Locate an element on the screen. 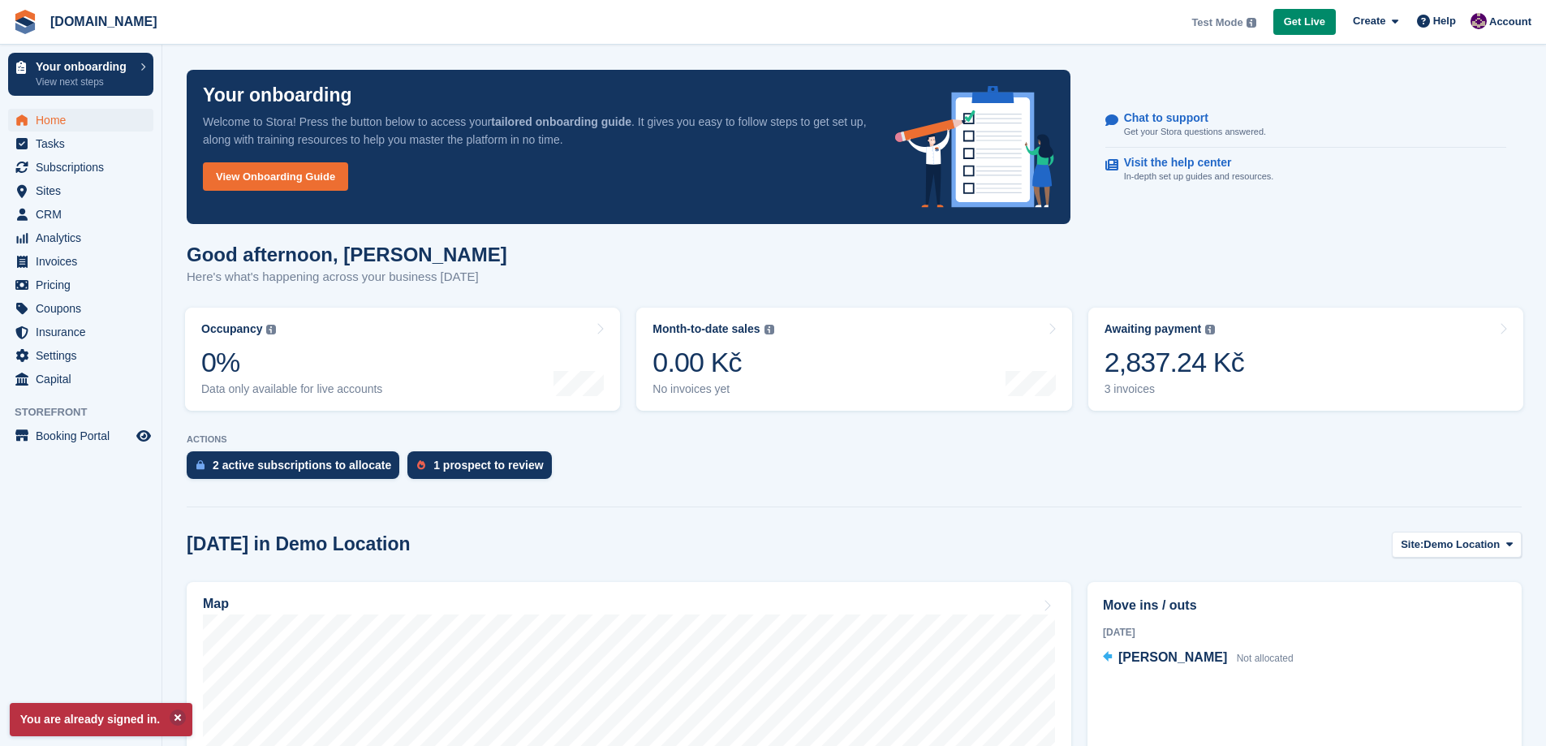  span: Invoices is located at coordinates (84, 261).